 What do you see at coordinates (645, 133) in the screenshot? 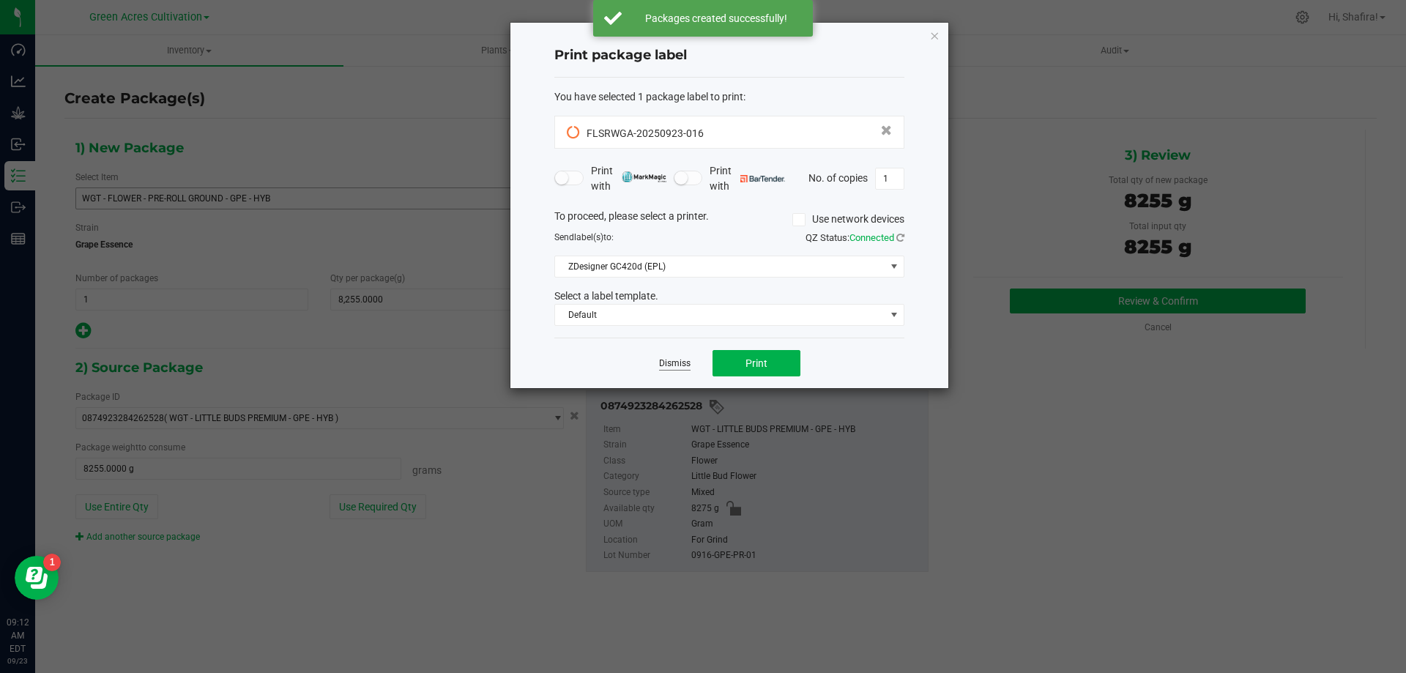
I see `span: FLSRWGA-20250923-016` at bounding box center [645, 133].